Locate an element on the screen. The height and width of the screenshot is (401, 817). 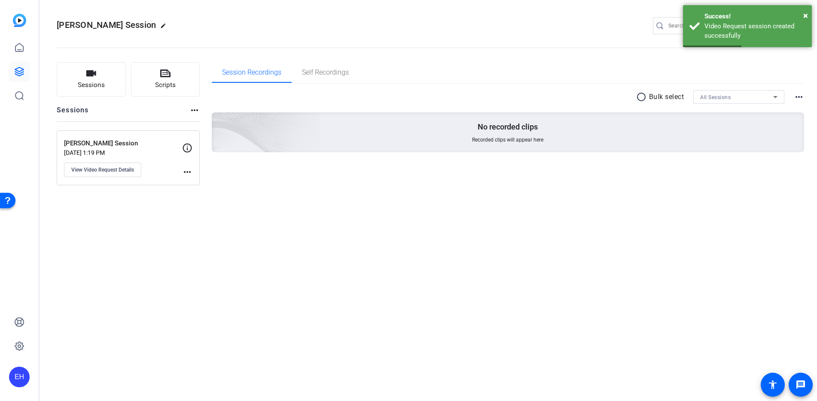
span: View Video Request Details is located at coordinates (103, 170).